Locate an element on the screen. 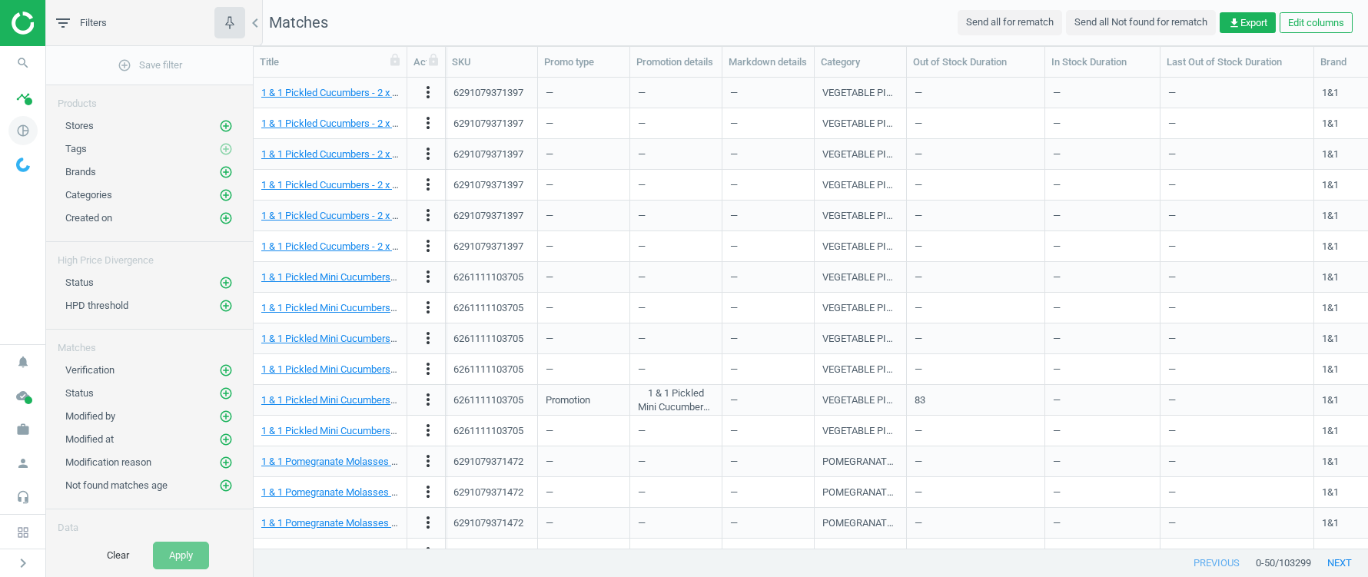  button: Edit columns is located at coordinates (1316, 23).